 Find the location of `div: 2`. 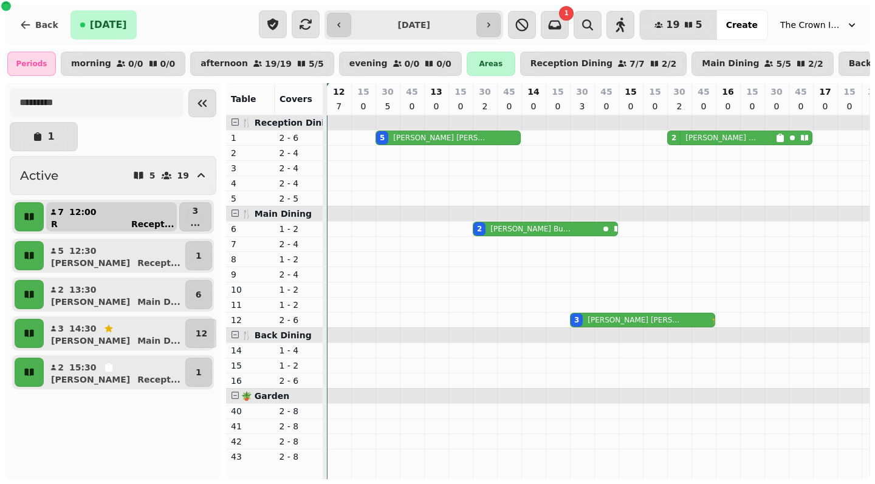

div: 2 is located at coordinates (480, 229).